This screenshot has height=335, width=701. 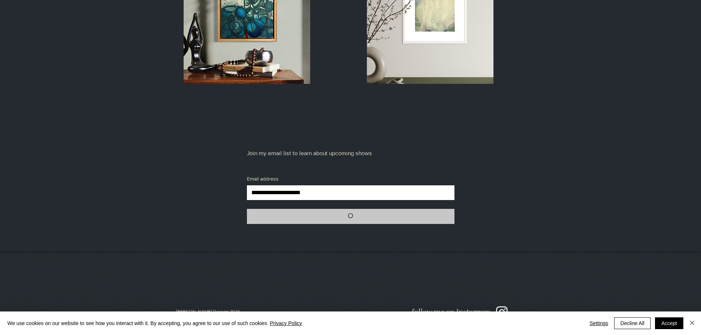 What do you see at coordinates (502, 312) in the screenshot?
I see `ul: Social Bar` at bounding box center [502, 312].